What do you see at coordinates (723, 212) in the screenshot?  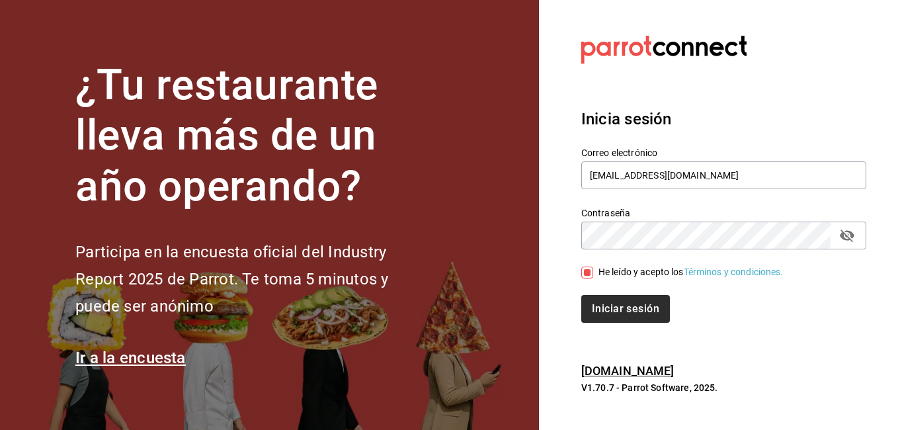 I see `label: Contraseña` at bounding box center [723, 212].